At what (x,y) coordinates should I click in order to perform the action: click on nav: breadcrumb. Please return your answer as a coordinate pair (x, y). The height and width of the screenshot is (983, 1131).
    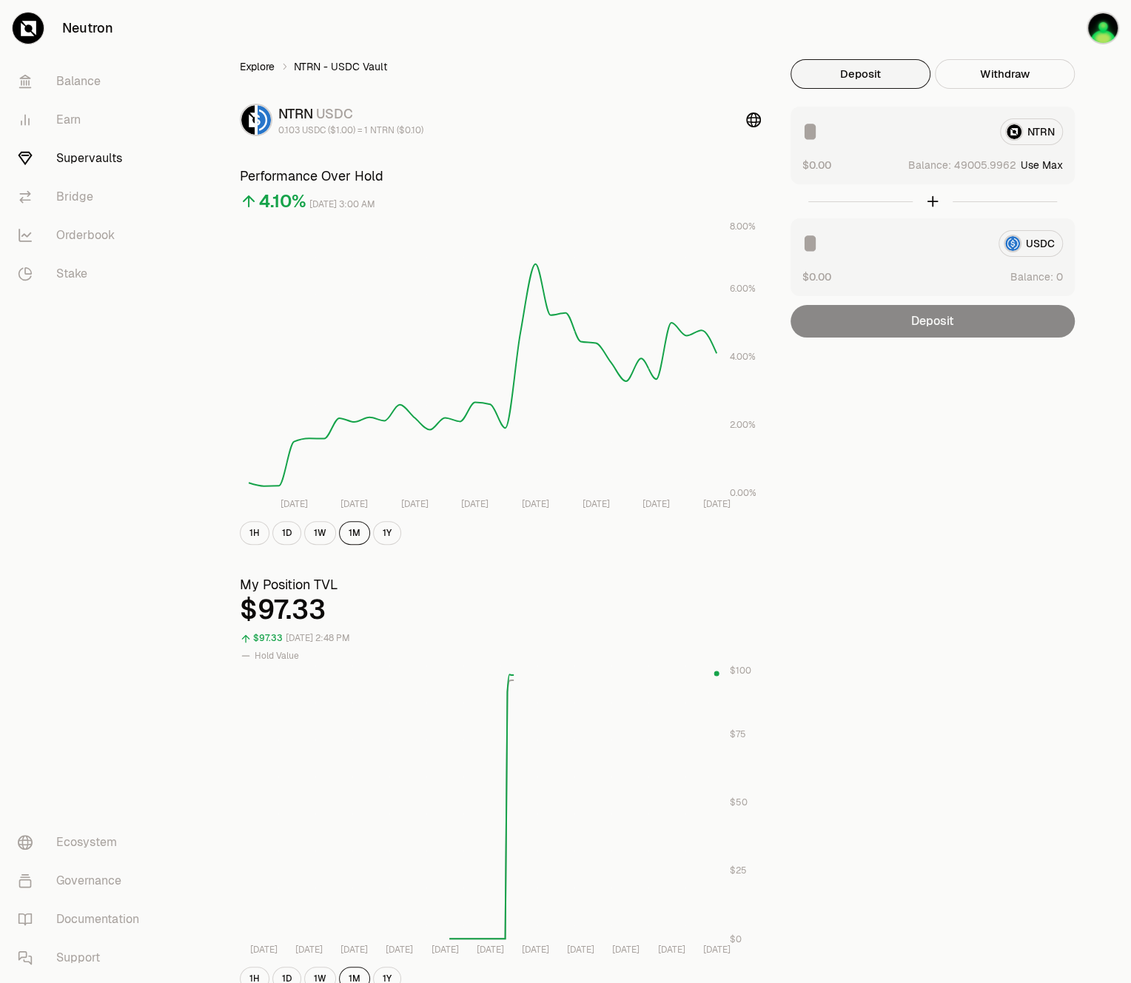
    Looking at the image, I should click on (500, 67).